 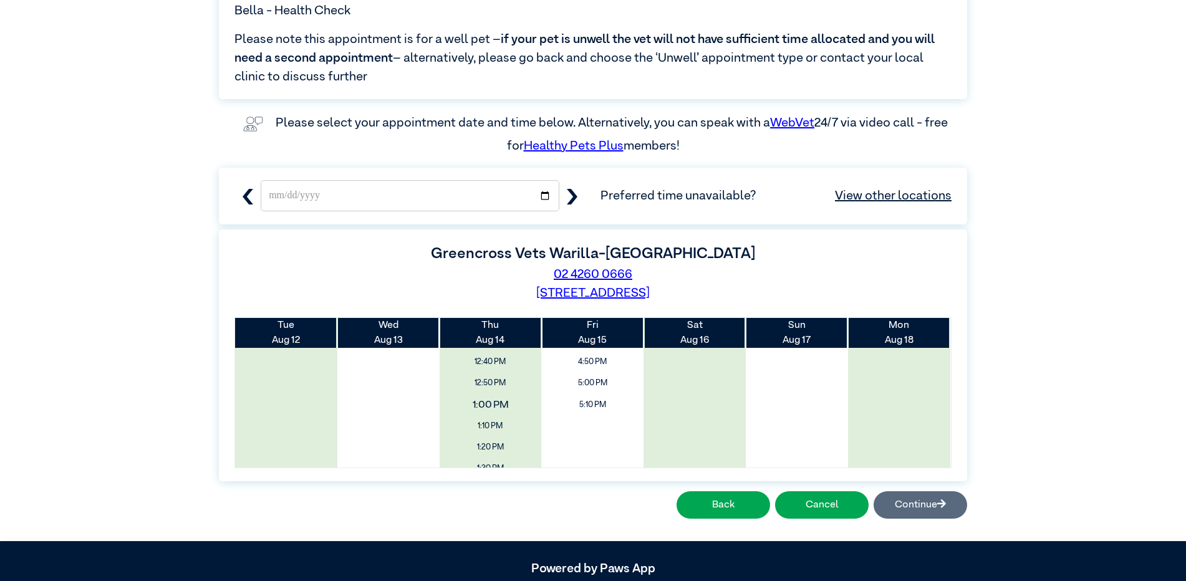 What do you see at coordinates (592, 383) in the screenshot?
I see `span: 5:00 PM` at bounding box center [592, 383].